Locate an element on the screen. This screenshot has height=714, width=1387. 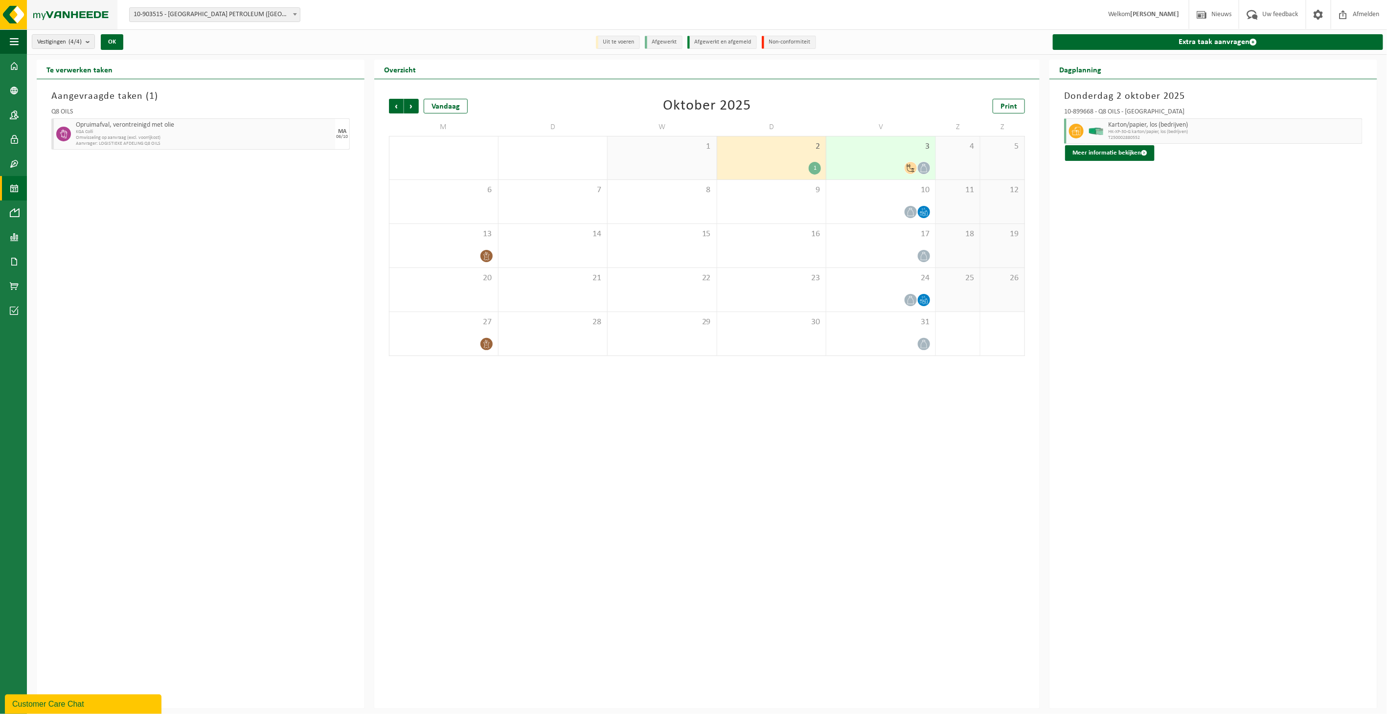
span: 19 is located at coordinates (1003, 234).